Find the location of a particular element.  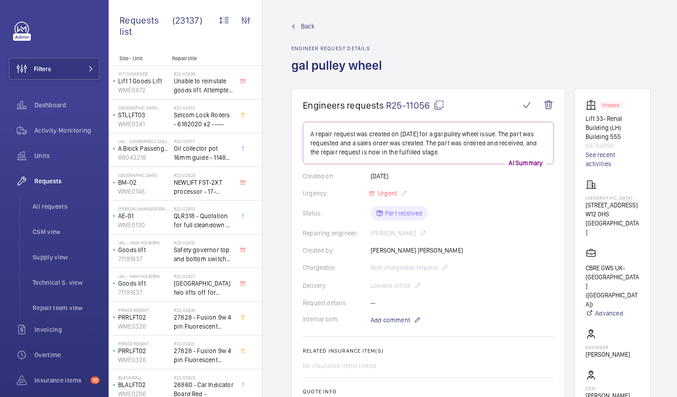

span: Safety governor top and bottom switches not working from an immediate defect. Lift passenger lift... is located at coordinates (204, 254).